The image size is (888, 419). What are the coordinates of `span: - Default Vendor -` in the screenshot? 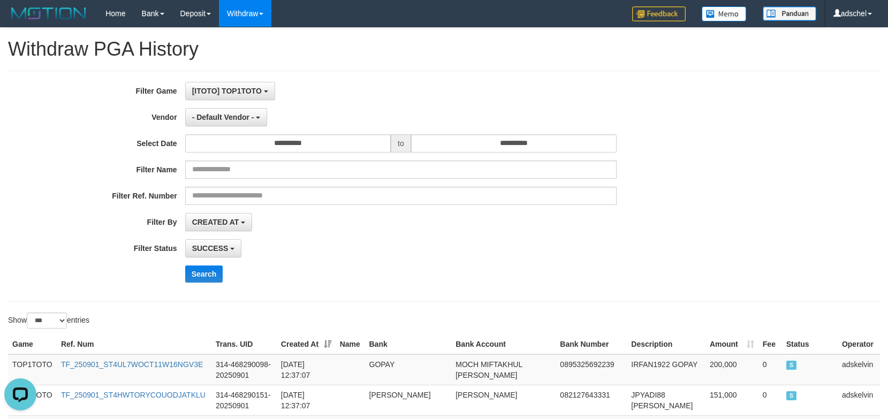 It's located at (223, 117).